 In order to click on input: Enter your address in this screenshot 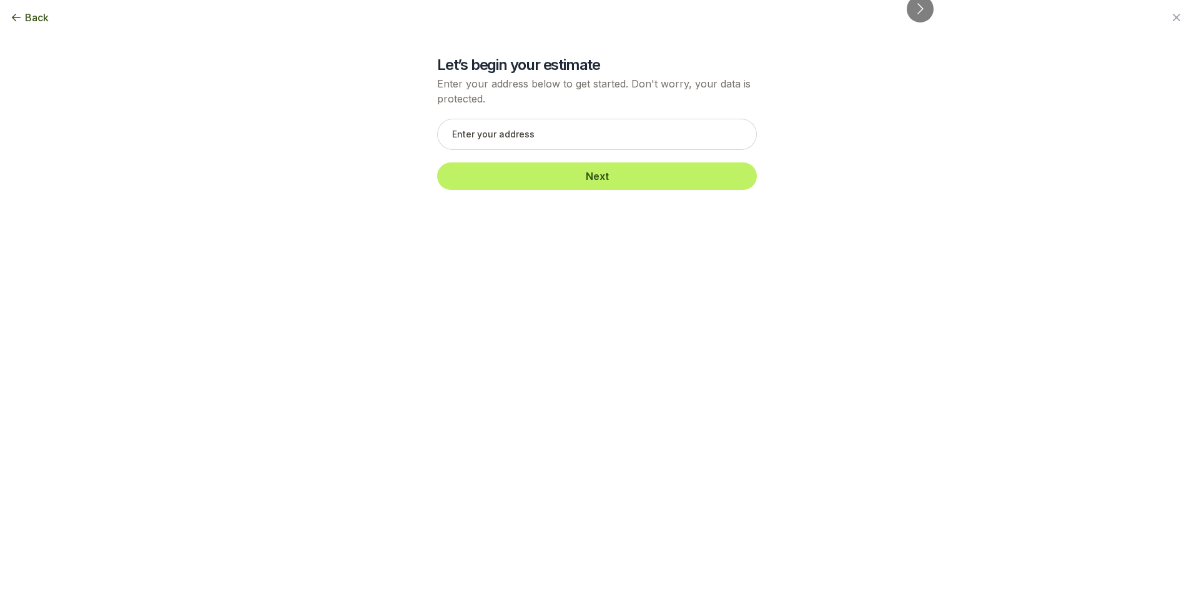, I will do `click(597, 134)`.